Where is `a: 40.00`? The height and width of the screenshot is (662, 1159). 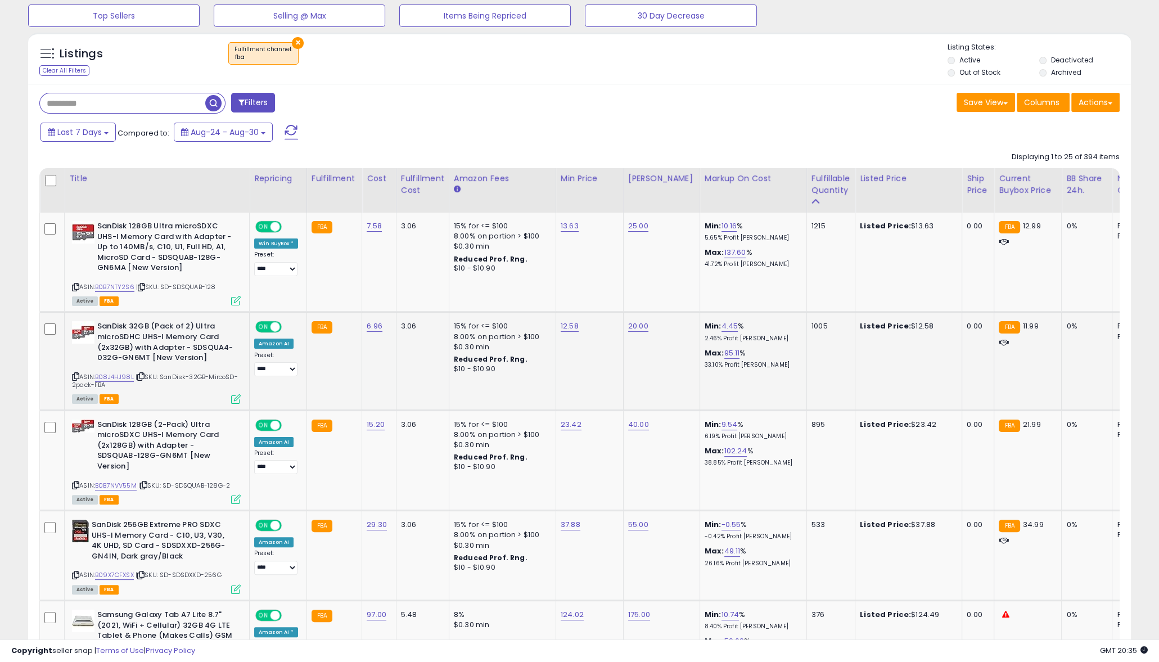 a: 40.00 is located at coordinates (638, 424).